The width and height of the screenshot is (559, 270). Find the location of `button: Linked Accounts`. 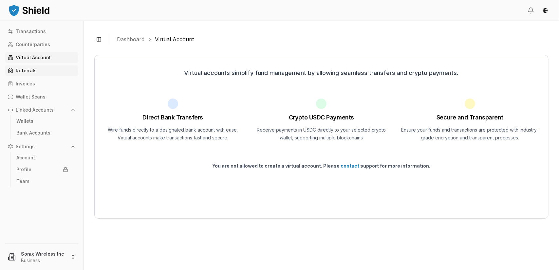

button: Linked Accounts is located at coordinates (42, 110).